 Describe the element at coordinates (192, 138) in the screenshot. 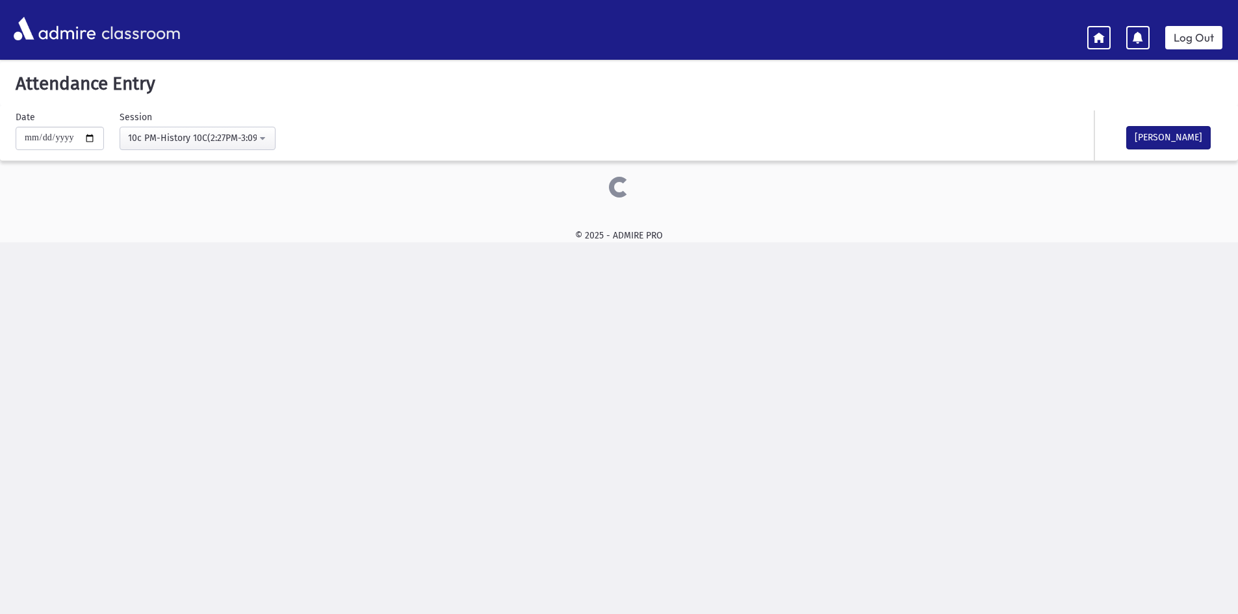

I see `div: 10c PM-History 10C(2:27PM-3:09PM)` at that location.